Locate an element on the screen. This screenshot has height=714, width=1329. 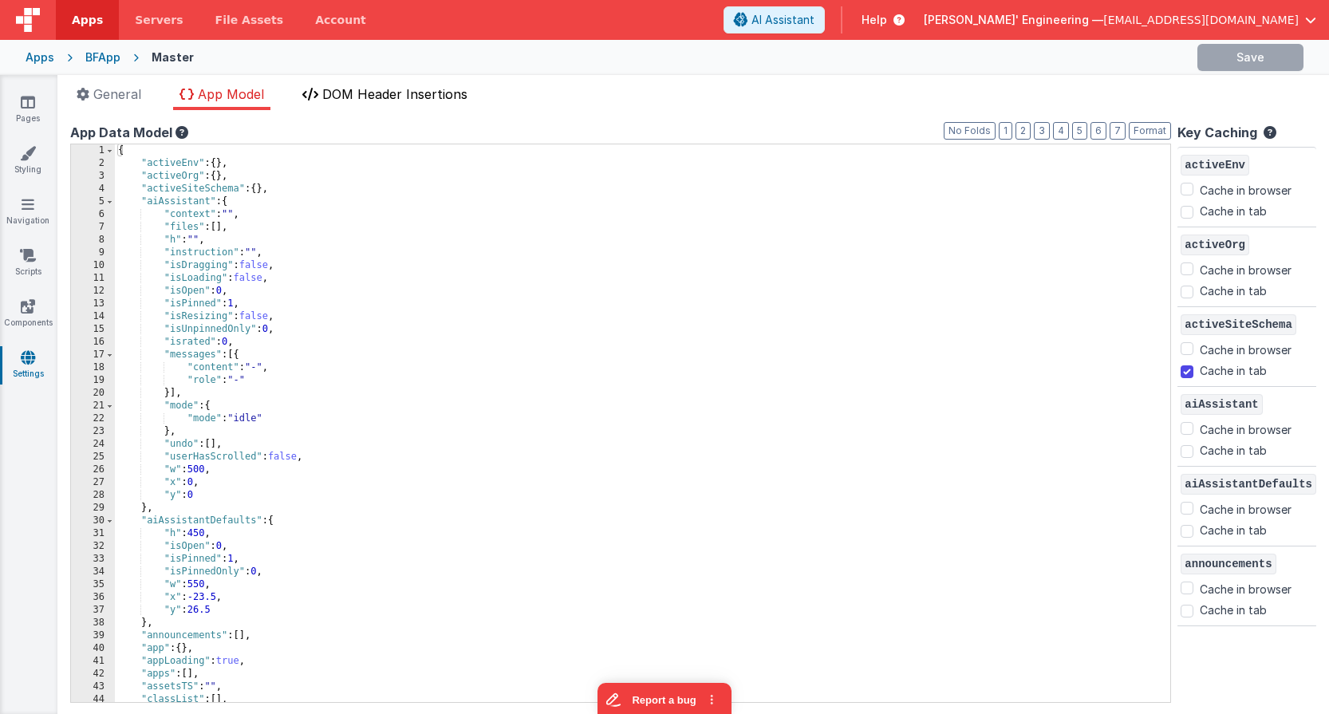
div: 31 is located at coordinates (93, 534).